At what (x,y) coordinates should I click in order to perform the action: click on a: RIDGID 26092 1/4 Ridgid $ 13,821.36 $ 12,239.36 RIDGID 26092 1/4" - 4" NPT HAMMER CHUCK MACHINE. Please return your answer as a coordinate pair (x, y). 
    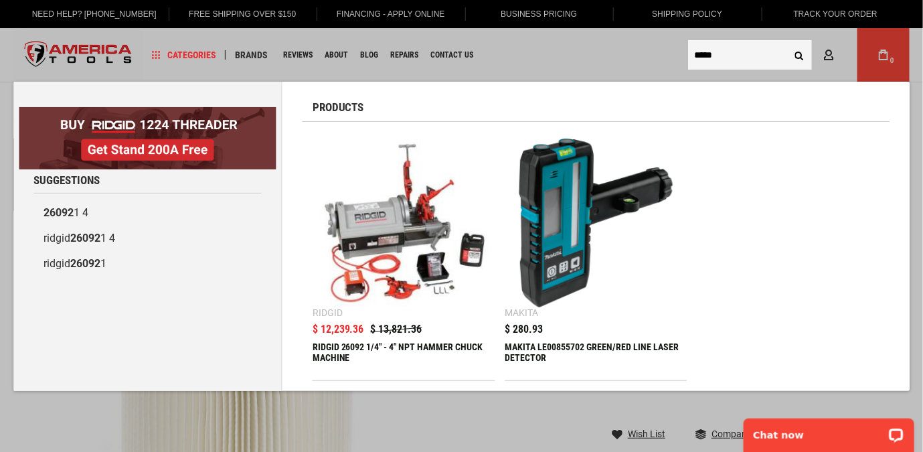
    Looking at the image, I should click on (404, 256).